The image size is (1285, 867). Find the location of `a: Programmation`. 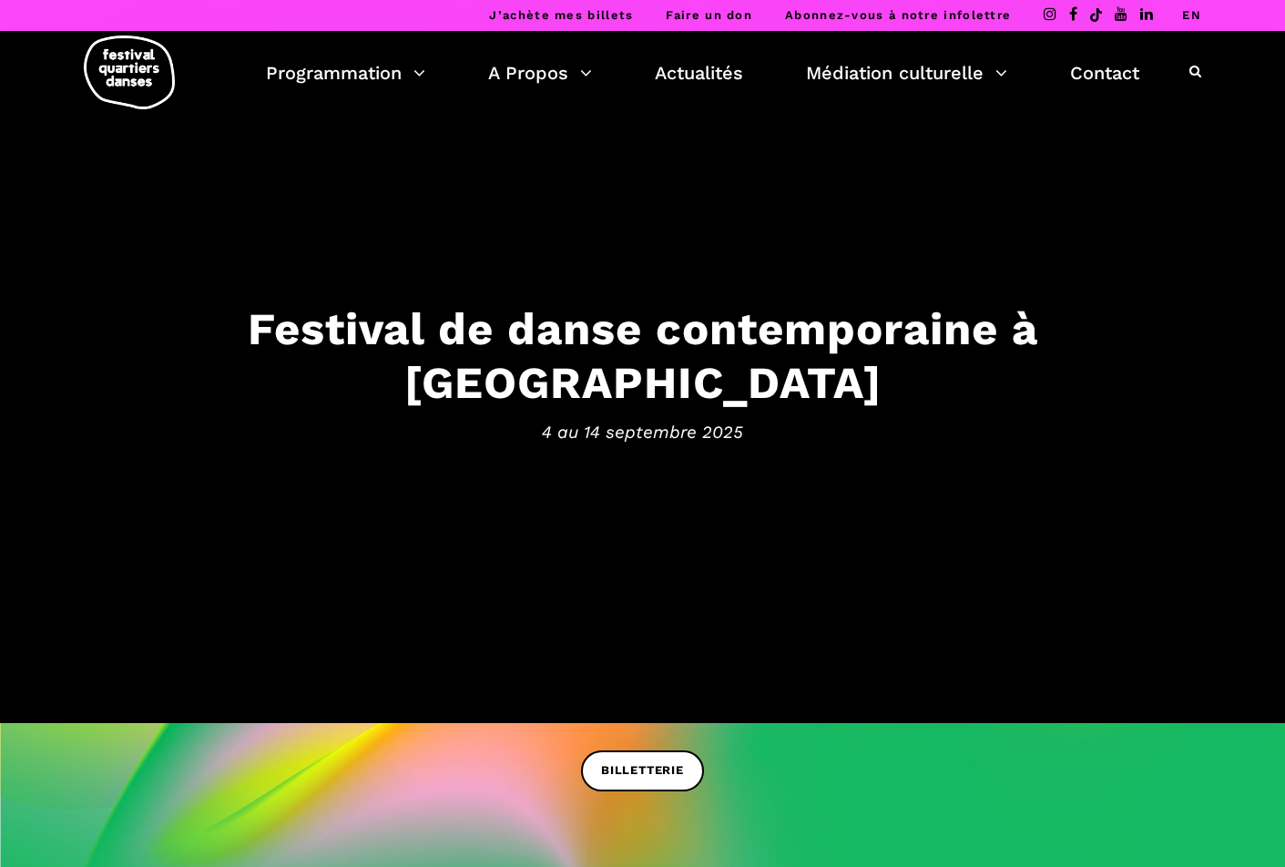

a: Programmation is located at coordinates (345, 73).